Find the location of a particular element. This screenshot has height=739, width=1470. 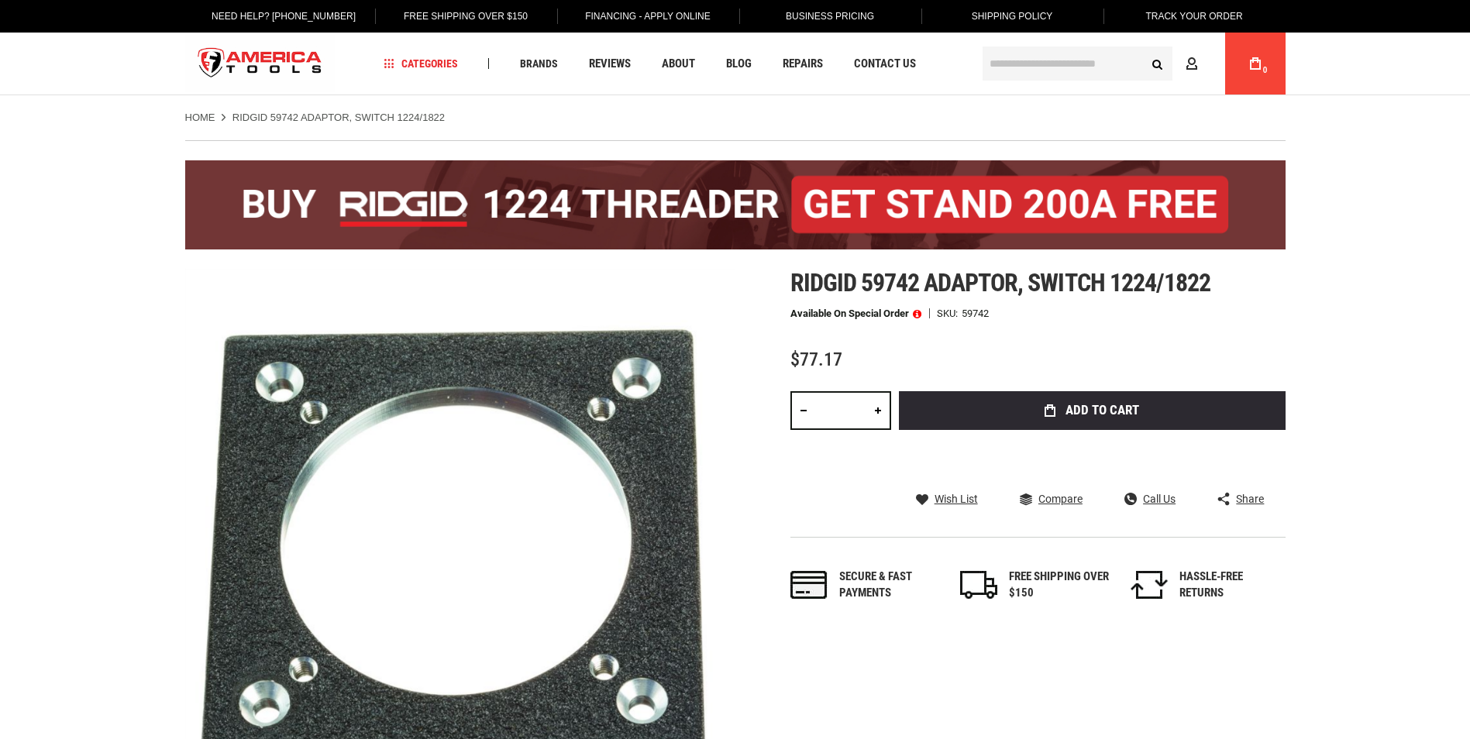

span: Repairs is located at coordinates (803, 64).